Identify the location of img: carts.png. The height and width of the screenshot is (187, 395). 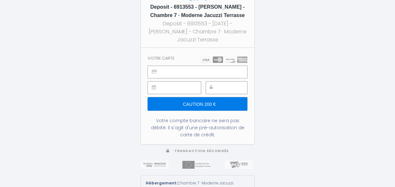
(224, 60).